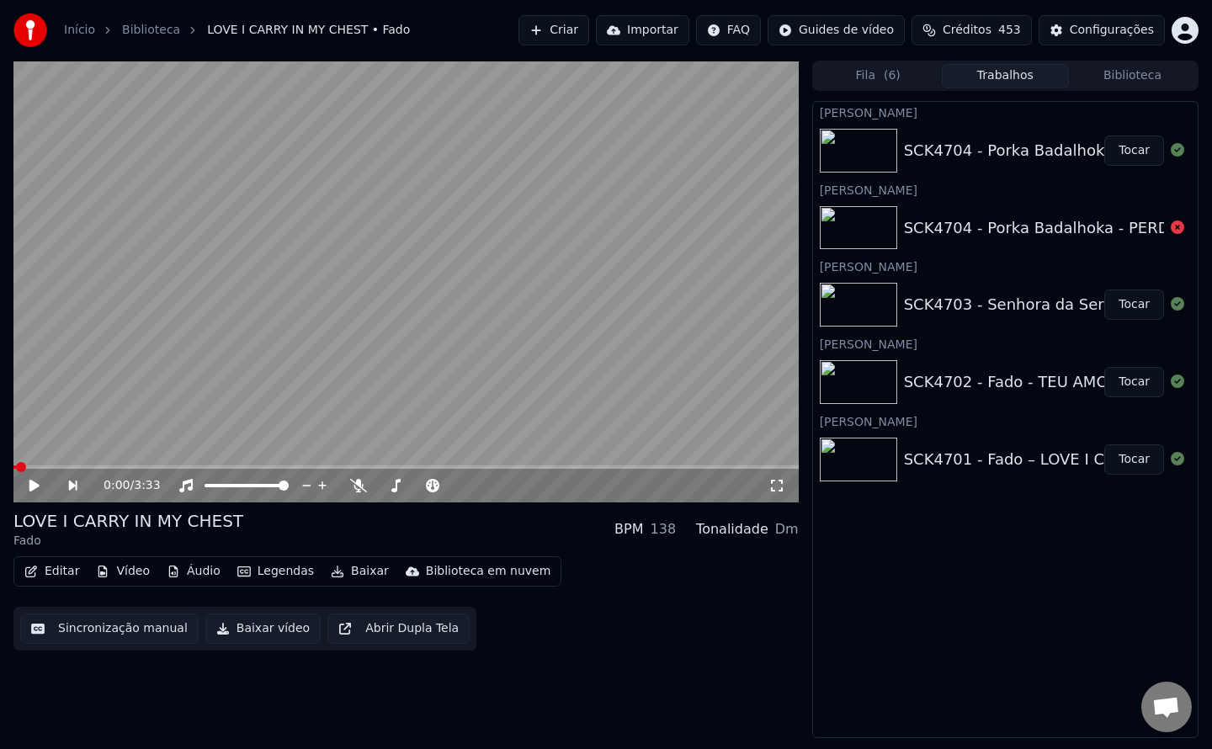 The width and height of the screenshot is (1212, 749). What do you see at coordinates (128, 521) in the screenshot?
I see `div: LOVE I CARRY IN MY CHEST` at bounding box center [128, 521].